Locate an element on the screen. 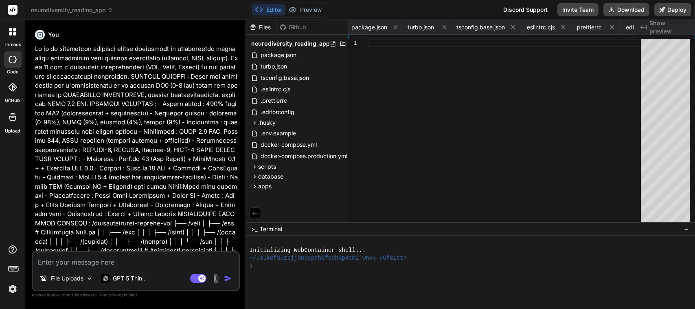  img: GPT 5 Thinking High is located at coordinates (105, 278).